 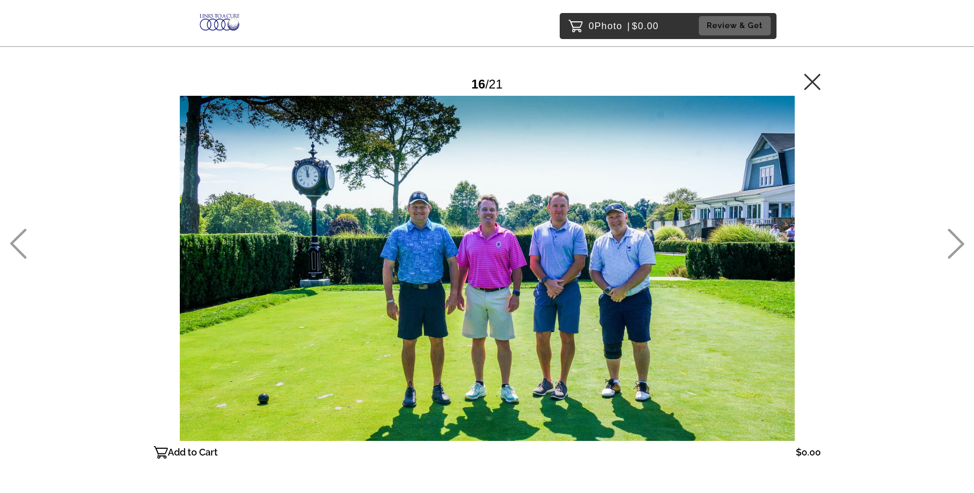 What do you see at coordinates (193, 453) in the screenshot?
I see `p: Add to Cart` at bounding box center [193, 453].